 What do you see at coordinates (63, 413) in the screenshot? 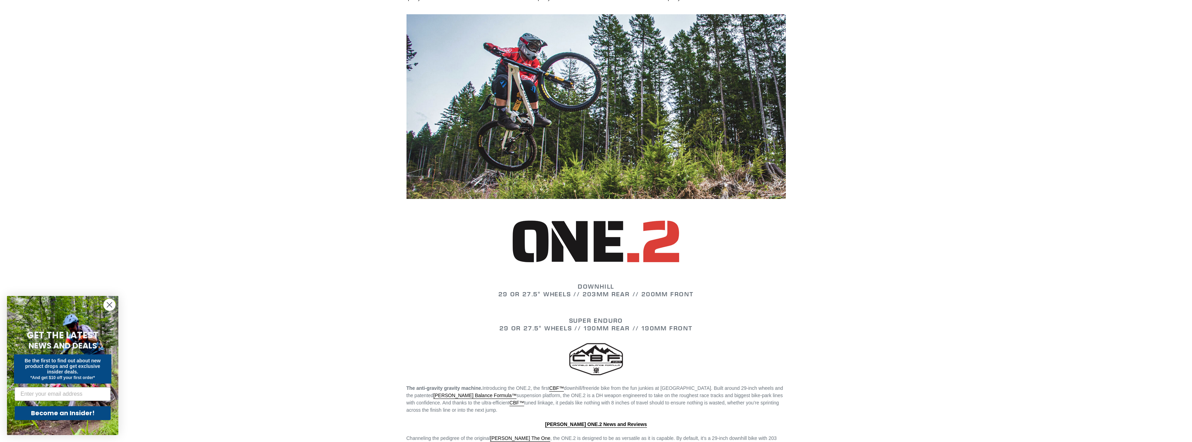
I see `button: Become an Insider!` at bounding box center [63, 413].